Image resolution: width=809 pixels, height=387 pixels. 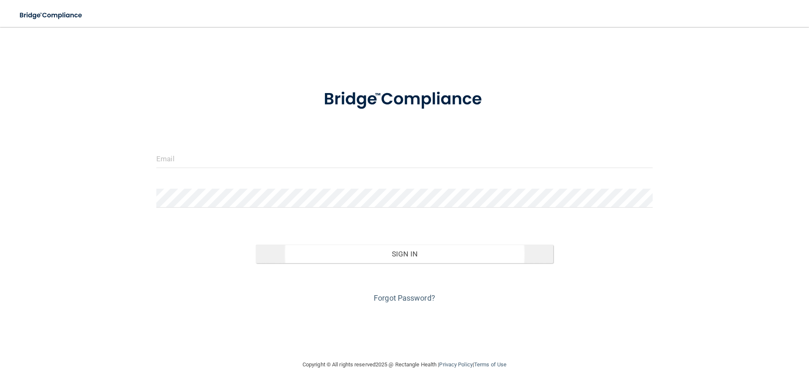 What do you see at coordinates (490, 365) in the screenshot?
I see `a: Terms of Use` at bounding box center [490, 365].